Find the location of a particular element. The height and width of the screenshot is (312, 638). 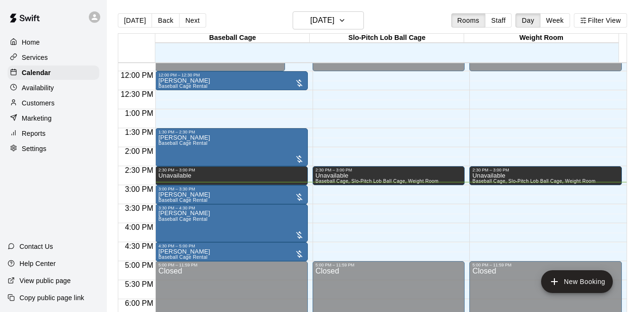

div: Weight Room is located at coordinates (541, 38).